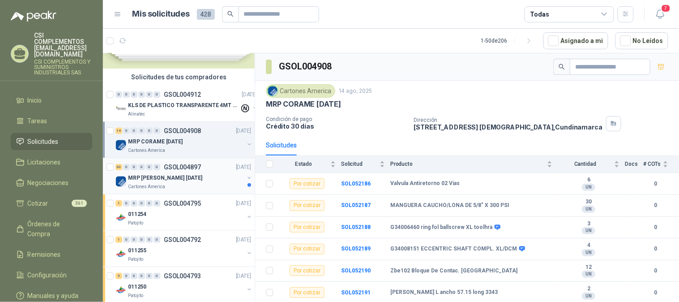 Image resolution: width=679 pixels, height=302 pixels. Describe the element at coordinates (300, 91) in the screenshot. I see `div: Cartones America` at that location.